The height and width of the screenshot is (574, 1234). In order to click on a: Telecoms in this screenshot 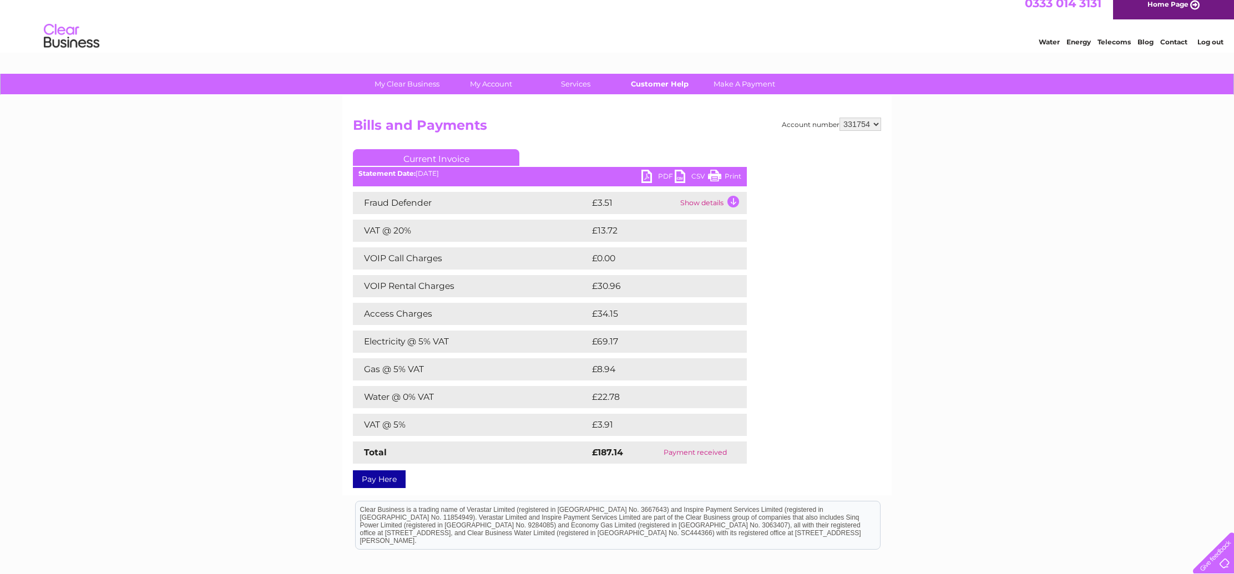, I will do `click(1114, 51)`.